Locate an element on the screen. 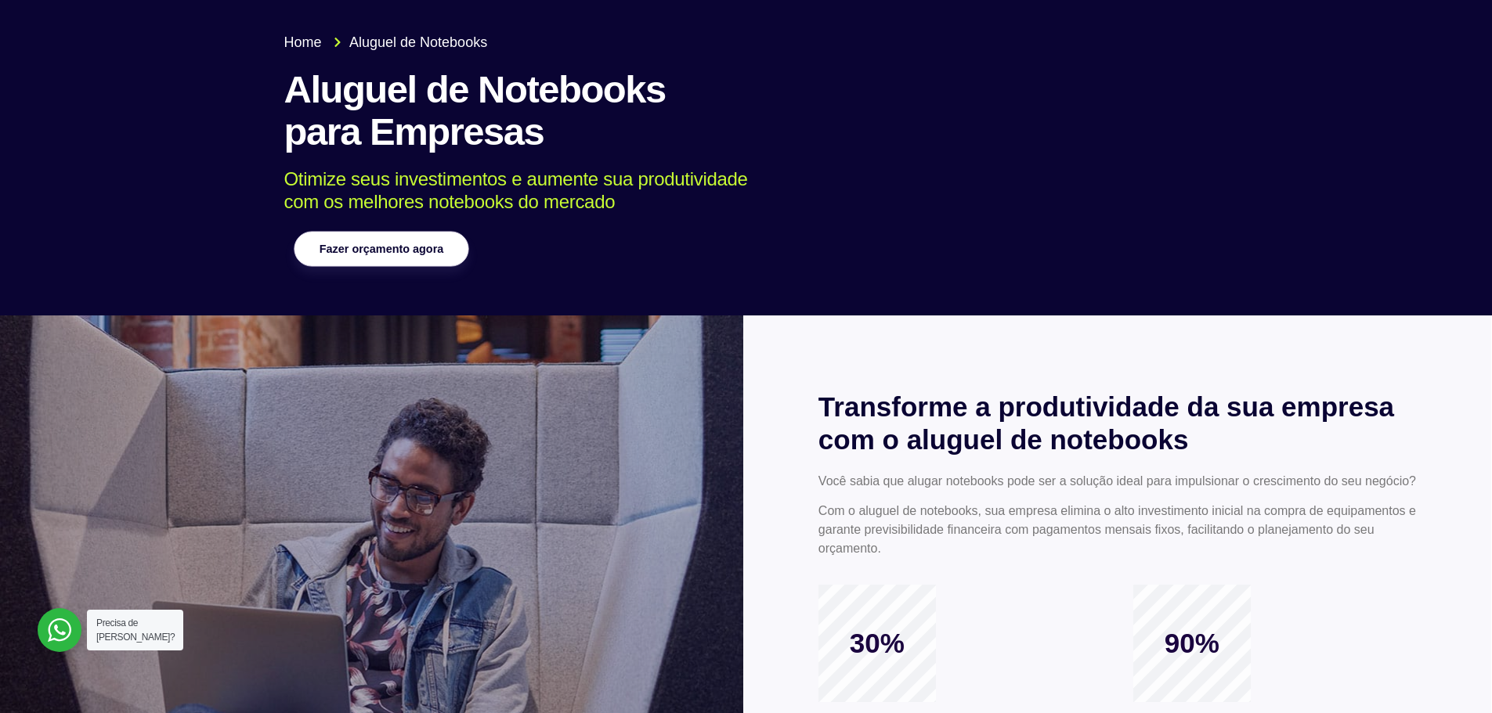 Image resolution: width=1492 pixels, height=713 pixels. h2: Transforme a produtividade da sua empresa com o aluguel de notebooks is located at coordinates (1118, 424).